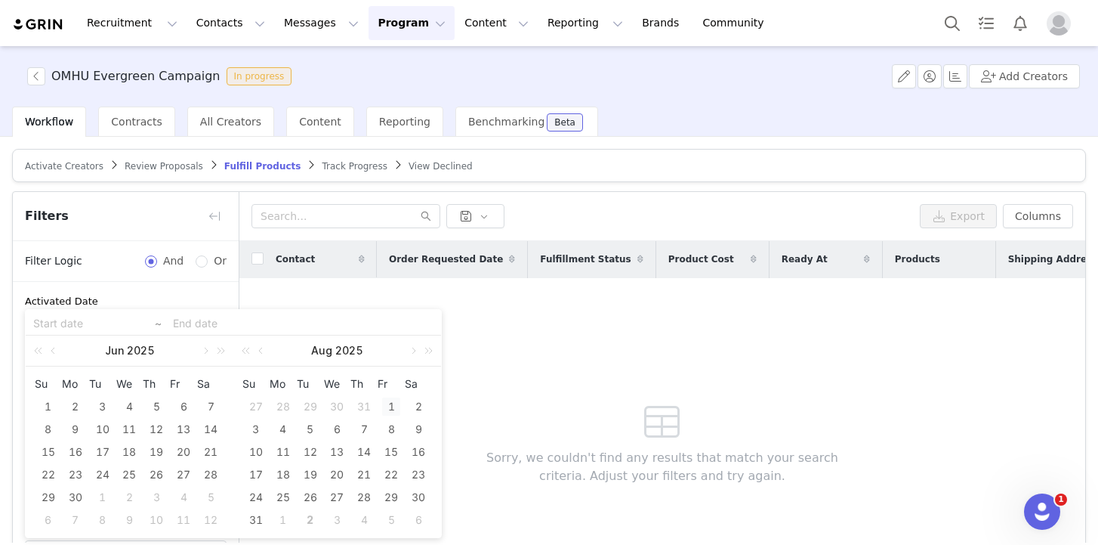  Describe the element at coordinates (804, 259) in the screenshot. I see `span: Ready At` at that location.